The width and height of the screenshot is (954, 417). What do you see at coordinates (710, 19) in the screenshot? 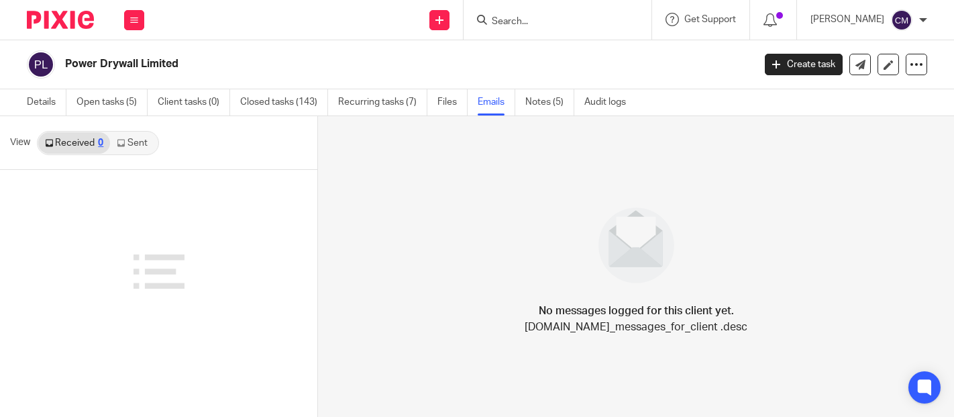
I see `span: Get Support` at bounding box center [710, 19].